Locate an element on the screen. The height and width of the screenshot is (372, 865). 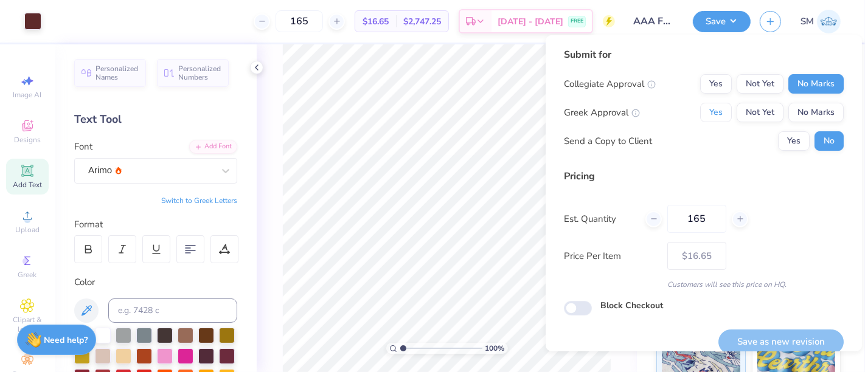
button: No is located at coordinates (829, 141).